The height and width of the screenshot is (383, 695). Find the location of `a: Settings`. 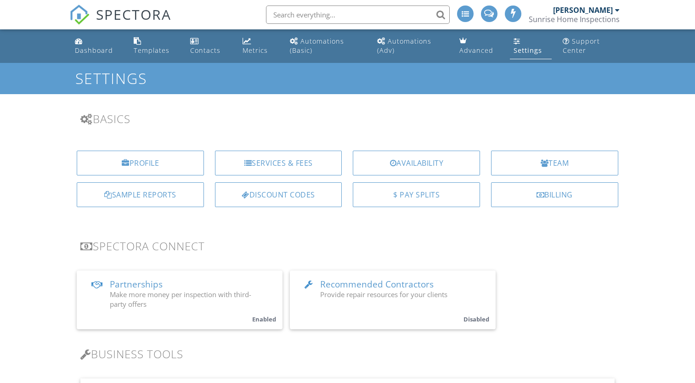

a: Settings is located at coordinates (531, 46).